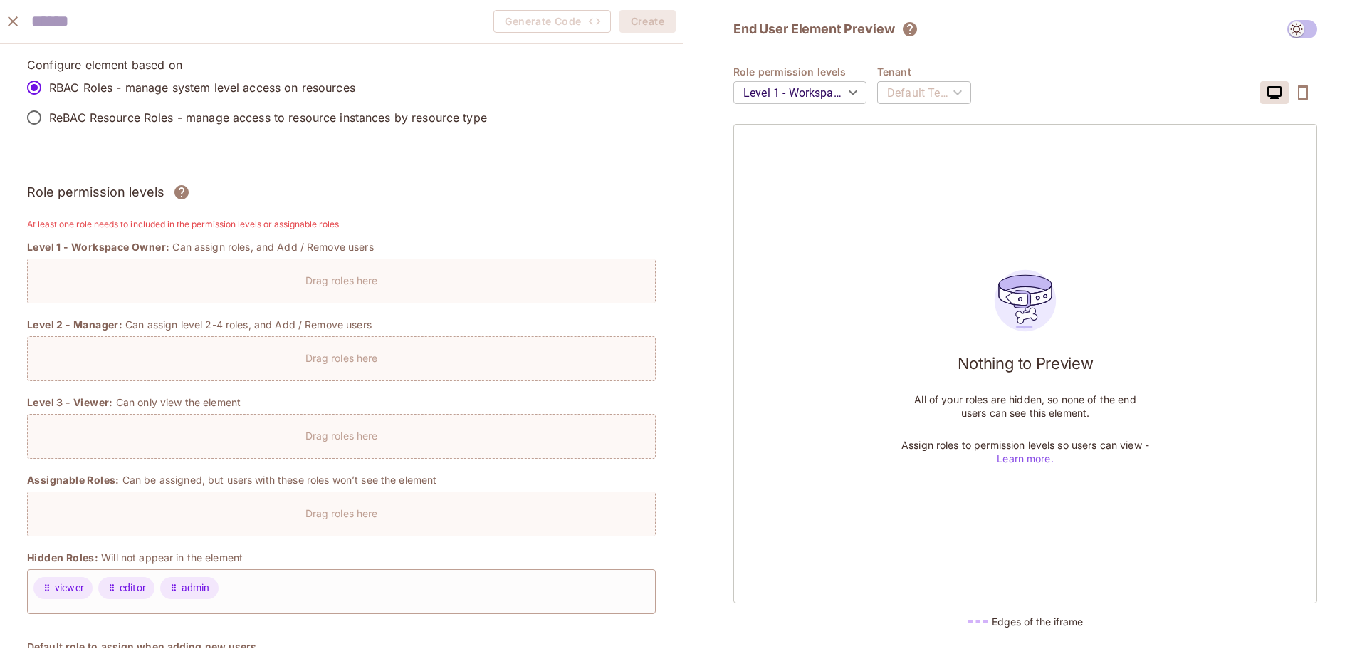  I want to click on p: Will not appear in the element, so click(172, 557).